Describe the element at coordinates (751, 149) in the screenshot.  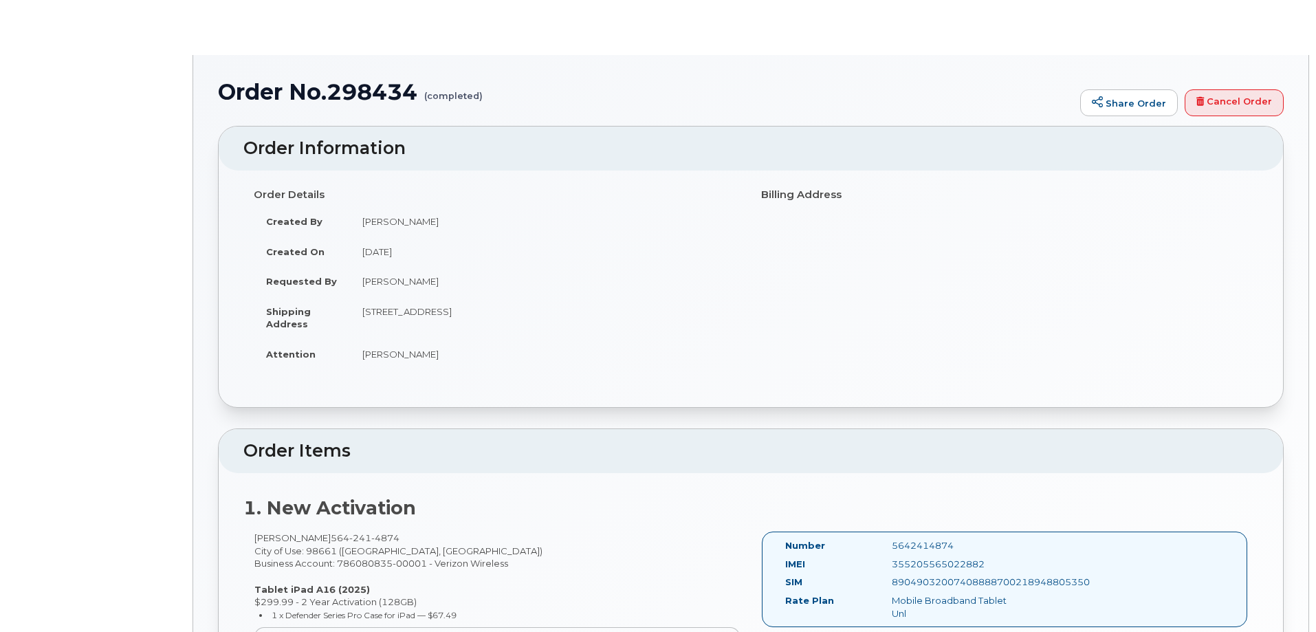
I see `h2: Order Information` at that location.